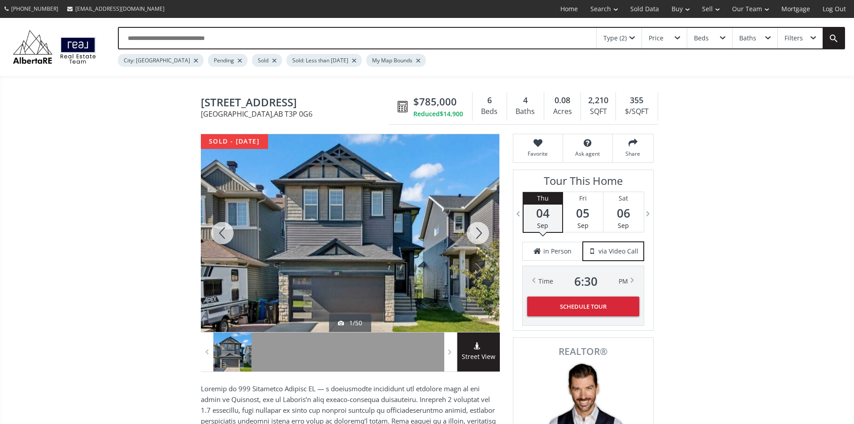 Image resolution: width=854 pixels, height=424 pixels. Describe the element at coordinates (583, 213) in the screenshot. I see `span: 05` at that location.